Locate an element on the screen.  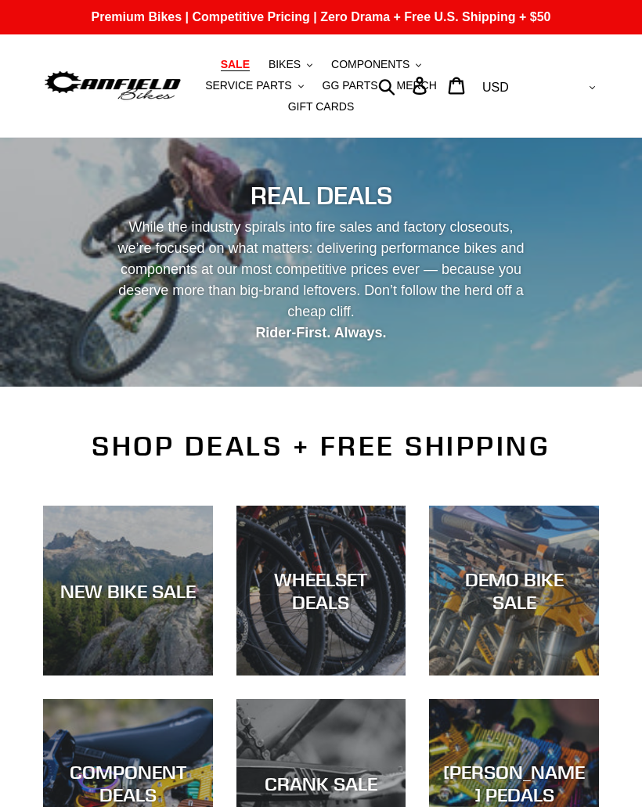
button: COMPONENTS is located at coordinates (376, 64).